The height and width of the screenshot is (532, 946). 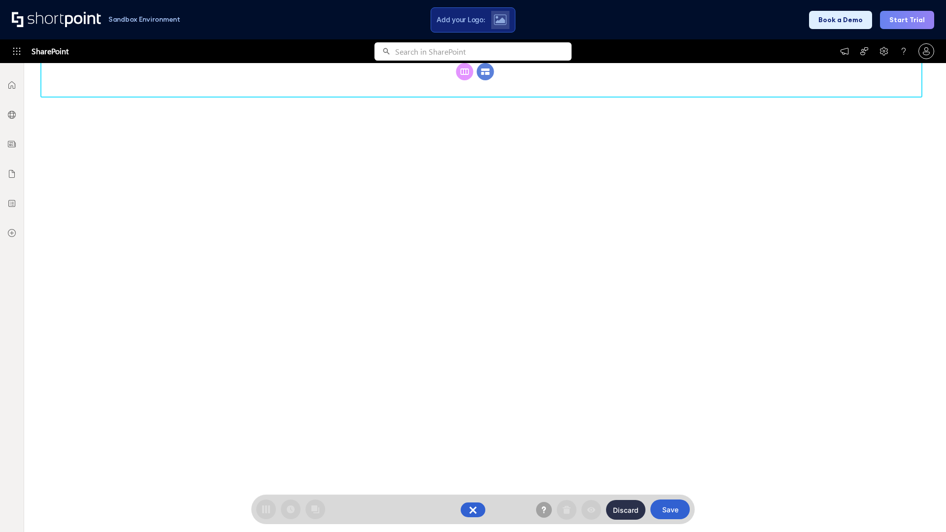 What do you see at coordinates (144, 19) in the screenshot?
I see `h1: Sandbox Environment` at bounding box center [144, 19].